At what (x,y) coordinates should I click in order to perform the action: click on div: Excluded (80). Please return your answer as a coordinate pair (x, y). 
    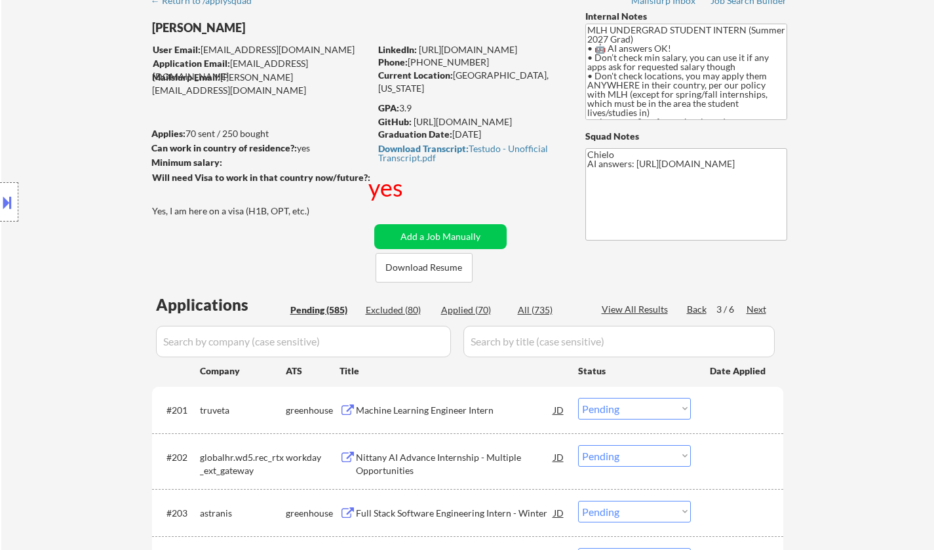
    Looking at the image, I should click on (399, 310).